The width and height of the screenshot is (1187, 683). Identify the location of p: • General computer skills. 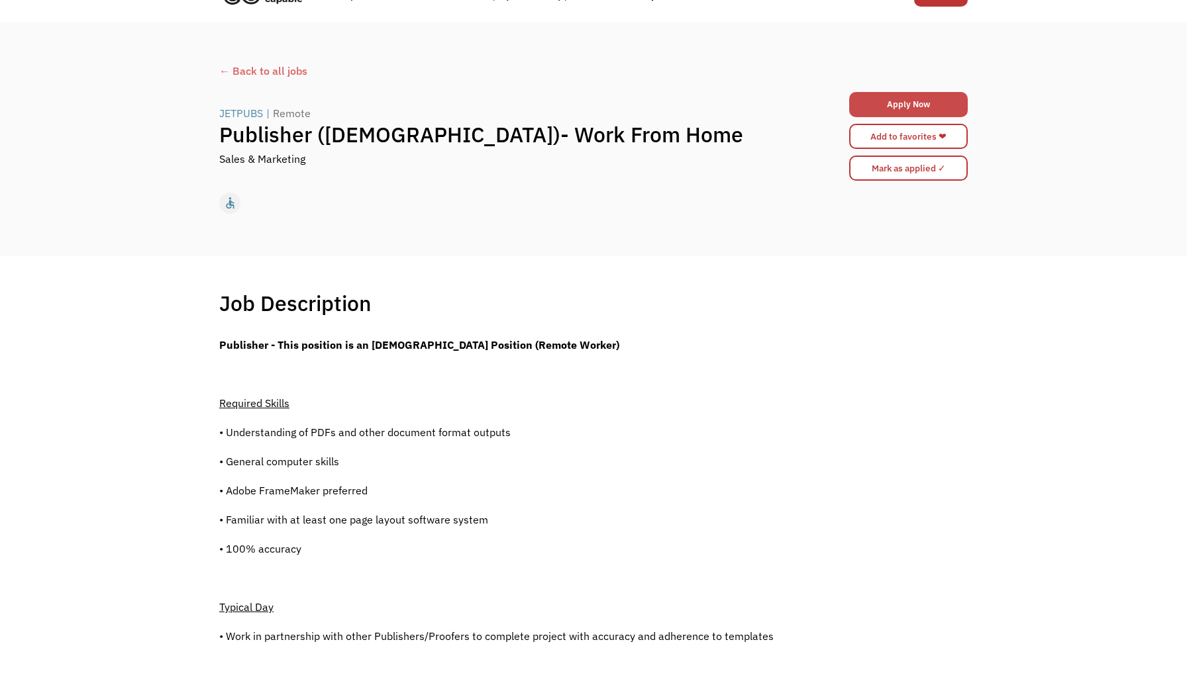
(496, 461).